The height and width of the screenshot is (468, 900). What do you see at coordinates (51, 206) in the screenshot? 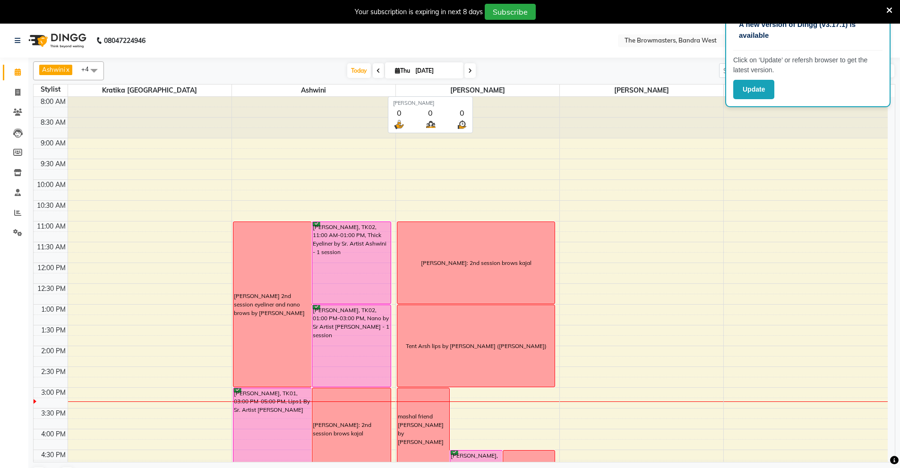
I see `div: 10:30 AM` at bounding box center [51, 206].